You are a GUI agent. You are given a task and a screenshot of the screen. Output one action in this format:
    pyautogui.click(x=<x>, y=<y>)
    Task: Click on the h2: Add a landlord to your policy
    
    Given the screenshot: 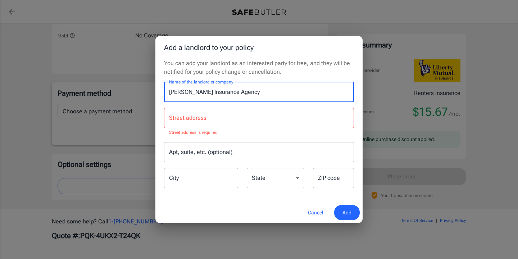 What is the action you would take?
    pyautogui.click(x=259, y=48)
    